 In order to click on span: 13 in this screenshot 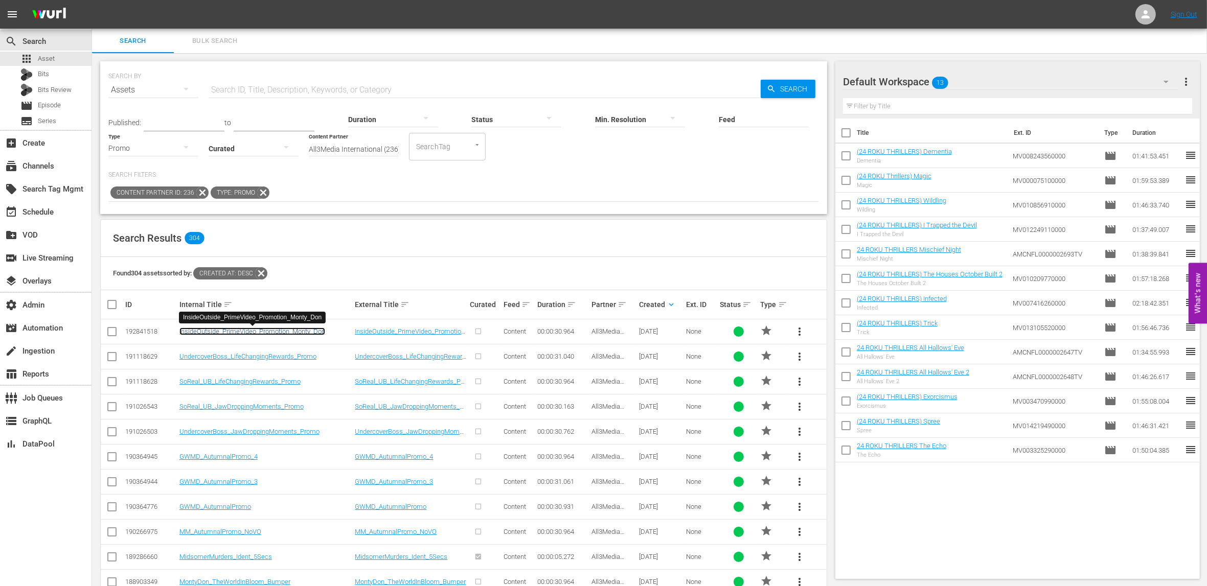, I will do `click(940, 83)`.